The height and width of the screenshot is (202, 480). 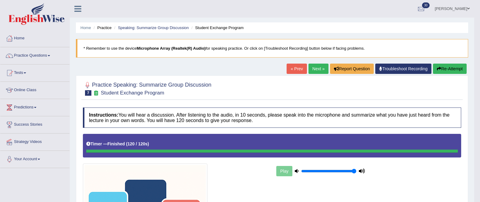 What do you see at coordinates (352, 69) in the screenshot?
I see `button: Report Question` at bounding box center [352, 69].